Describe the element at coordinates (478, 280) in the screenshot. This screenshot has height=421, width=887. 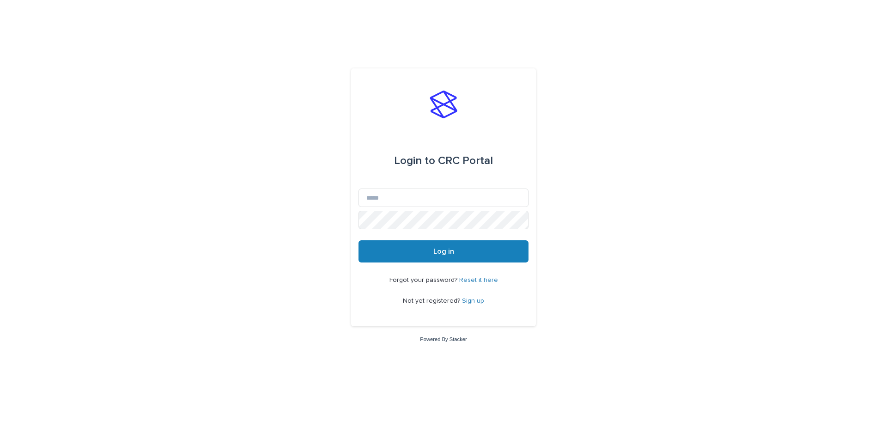
I see `a: Reset it here` at that location.